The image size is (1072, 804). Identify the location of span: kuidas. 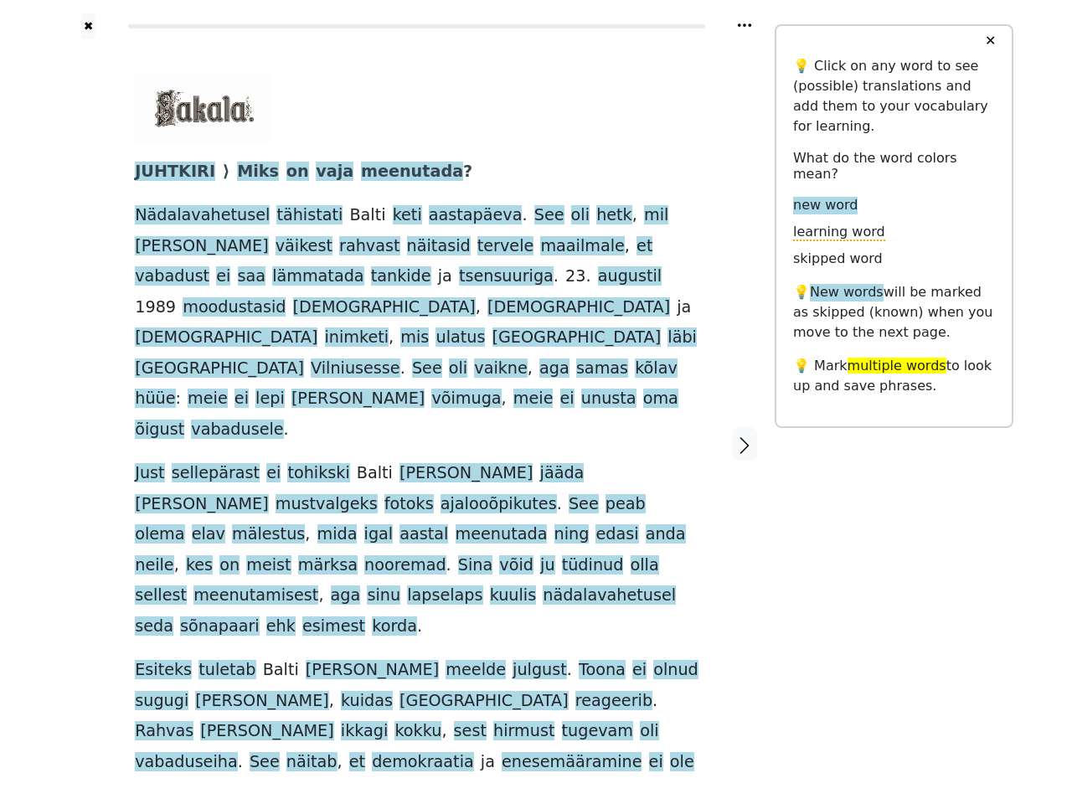
(367, 701).